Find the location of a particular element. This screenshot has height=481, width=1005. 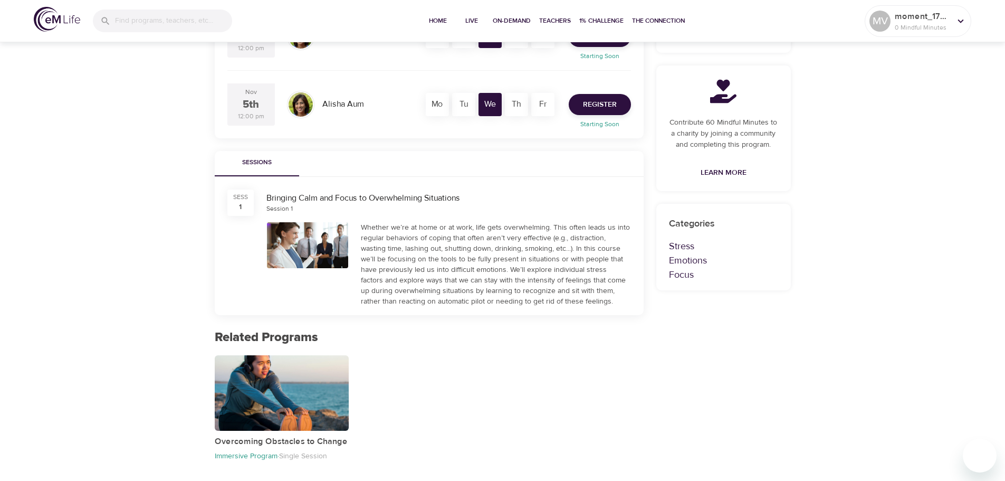

a: Learn More is located at coordinates (723, 173).